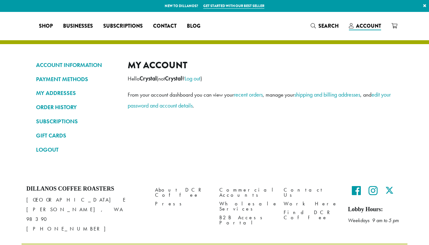 The width and height of the screenshot is (429, 245). What do you see at coordinates (165, 26) in the screenshot?
I see `span: Contact` at bounding box center [165, 26].